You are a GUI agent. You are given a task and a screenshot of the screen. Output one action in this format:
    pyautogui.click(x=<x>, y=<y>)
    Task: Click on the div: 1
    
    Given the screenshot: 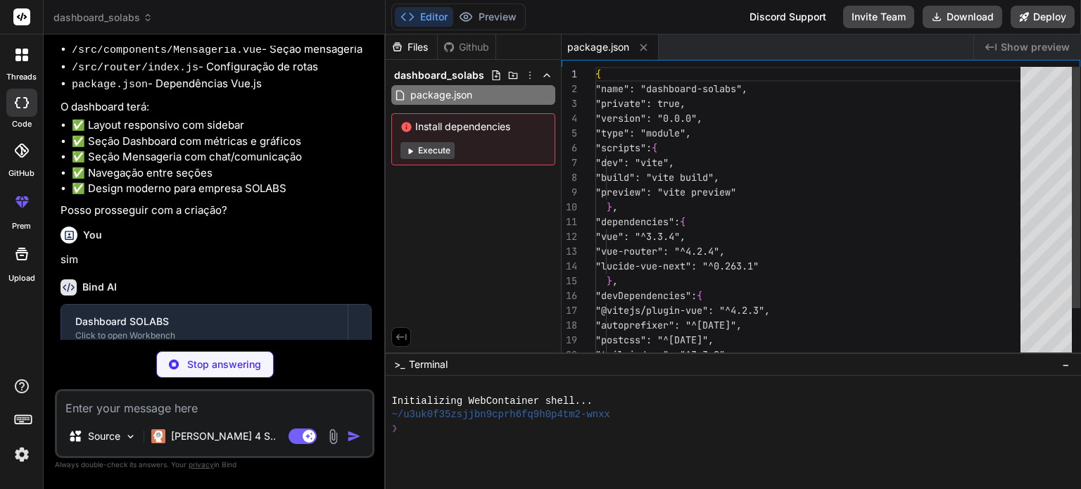 What is the action you would take?
    pyautogui.click(x=569, y=74)
    